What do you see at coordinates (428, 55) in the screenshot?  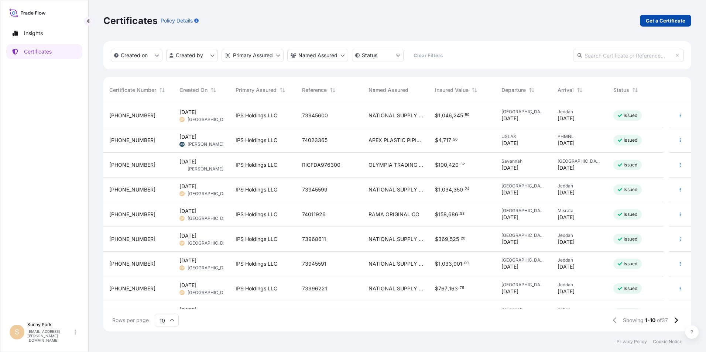 I see `button: Clear Filters` at bounding box center [428, 55].